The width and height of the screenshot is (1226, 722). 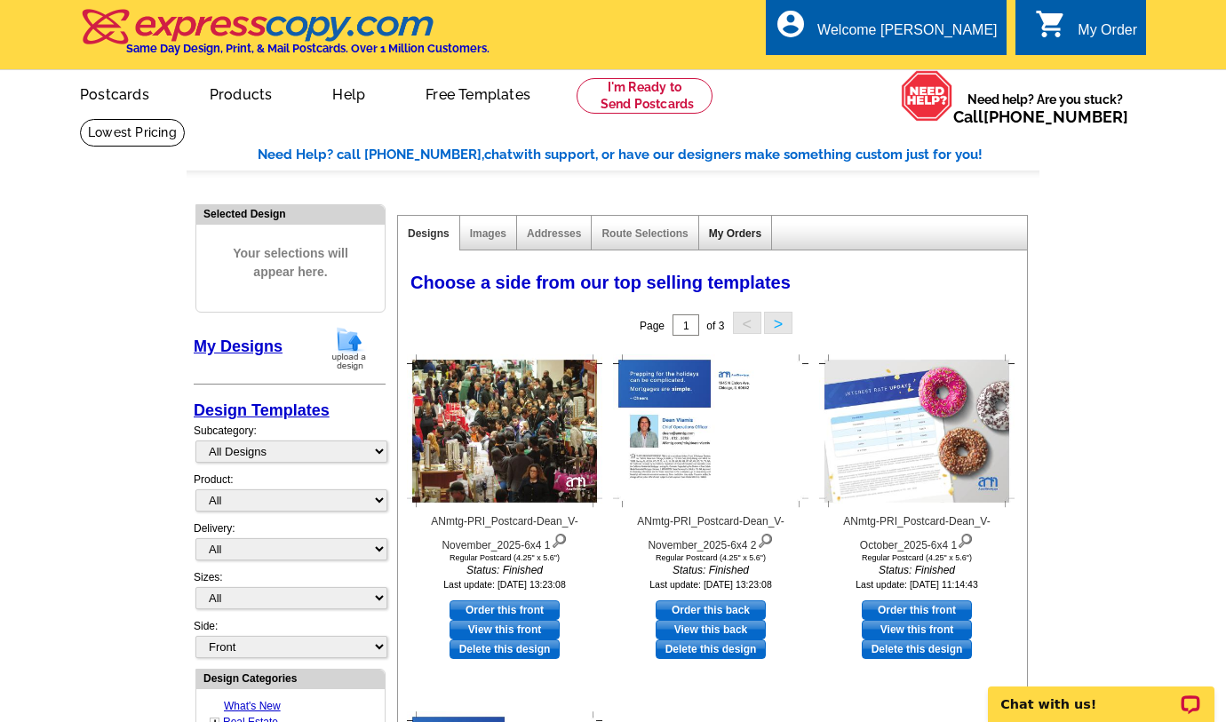 What do you see at coordinates (290, 593) in the screenshot?
I see `div: Sizes:` at bounding box center [290, 593].